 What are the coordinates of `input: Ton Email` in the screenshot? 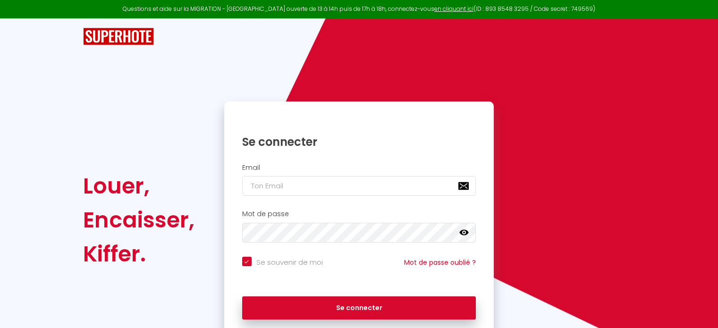 It's located at (359, 186).